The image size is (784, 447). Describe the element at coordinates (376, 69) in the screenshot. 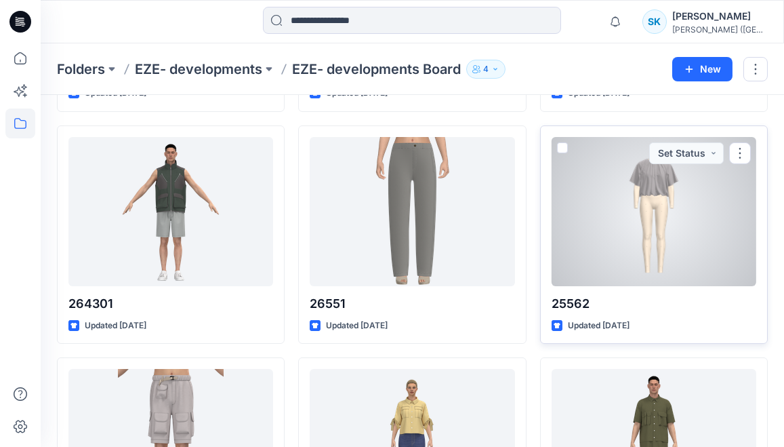

I see `p: EZE- developments Board` at that location.